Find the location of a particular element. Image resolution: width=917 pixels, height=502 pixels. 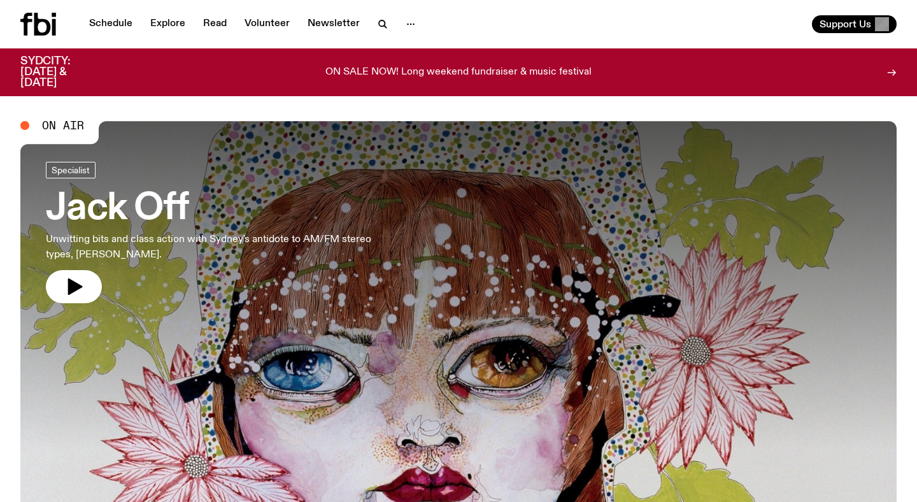

span: On Air is located at coordinates (63, 125).